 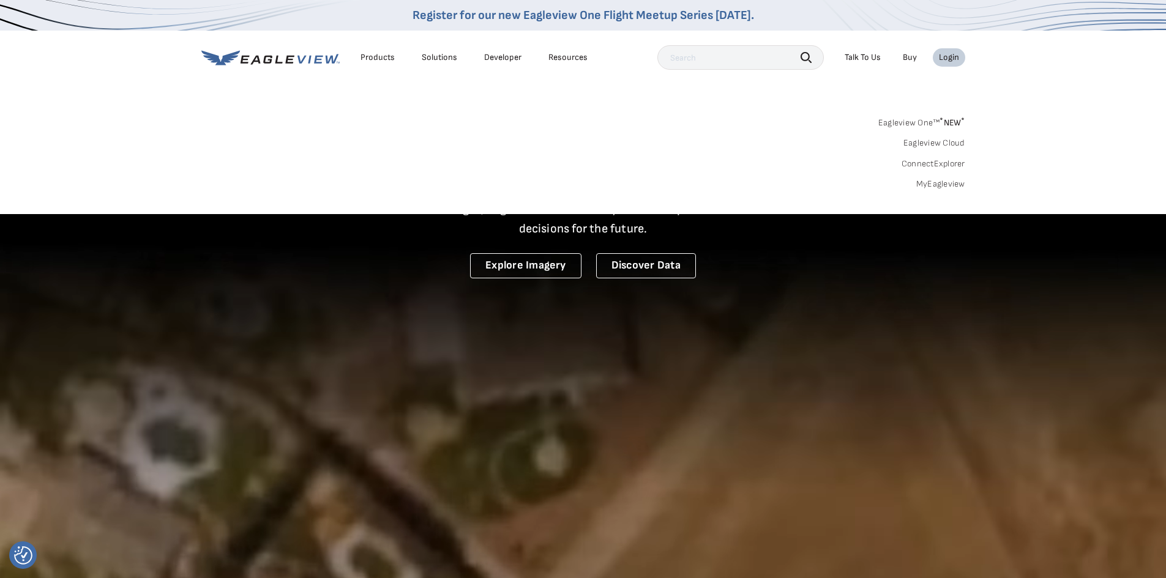 I want to click on a: Discover Data, so click(x=646, y=266).